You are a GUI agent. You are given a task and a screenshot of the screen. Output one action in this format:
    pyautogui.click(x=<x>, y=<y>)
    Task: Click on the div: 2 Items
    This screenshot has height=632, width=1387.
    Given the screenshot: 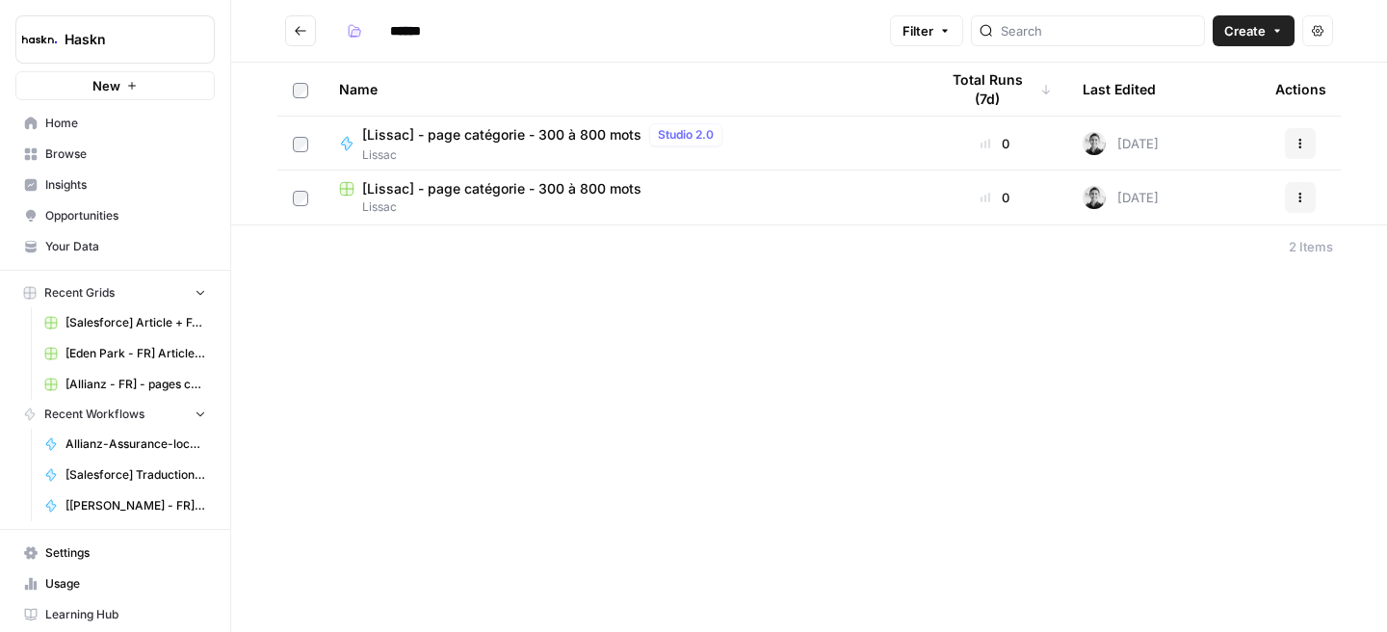 What is the action you would take?
    pyautogui.click(x=1311, y=247)
    